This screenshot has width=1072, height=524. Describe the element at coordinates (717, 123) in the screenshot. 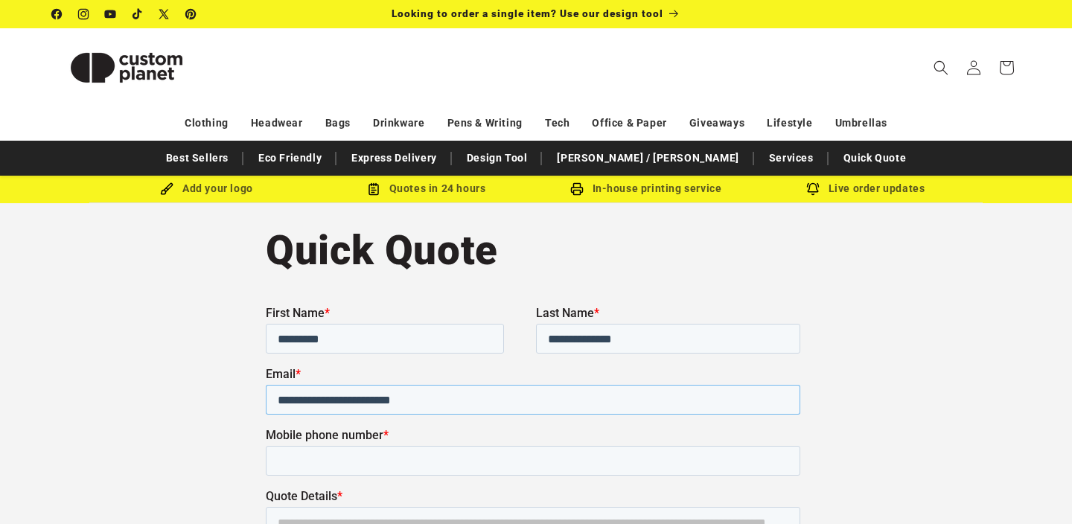

I see `a: Giveaways` at that location.